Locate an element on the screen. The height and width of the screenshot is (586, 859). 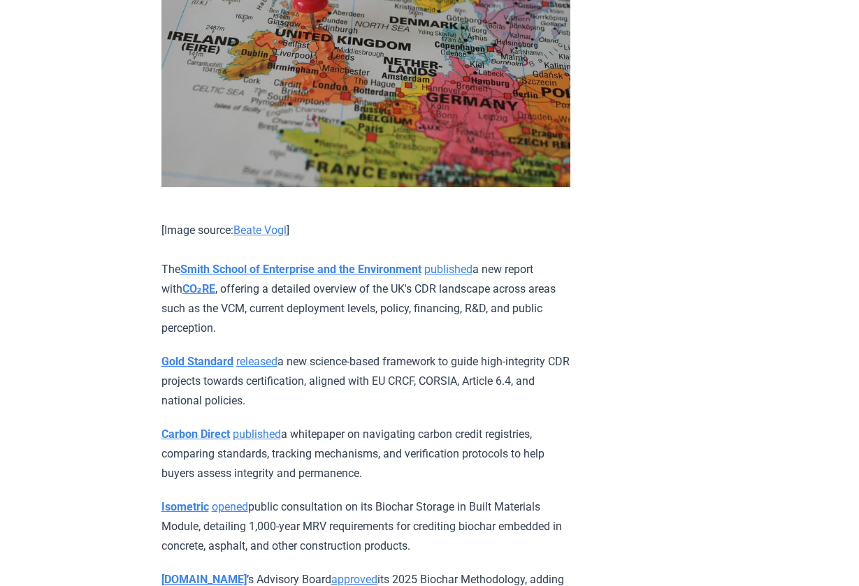
a: released is located at coordinates (257, 361).